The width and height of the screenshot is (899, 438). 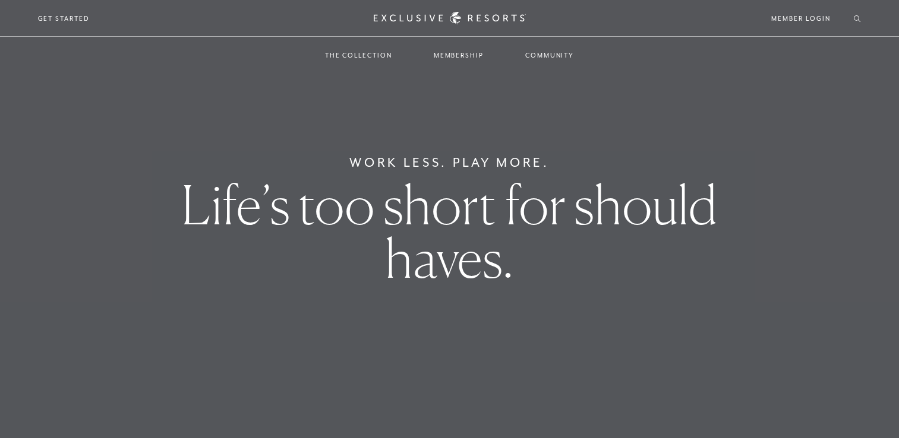 What do you see at coordinates (449, 163) in the screenshot?
I see `h6: Work Less. Play More.` at bounding box center [449, 163].